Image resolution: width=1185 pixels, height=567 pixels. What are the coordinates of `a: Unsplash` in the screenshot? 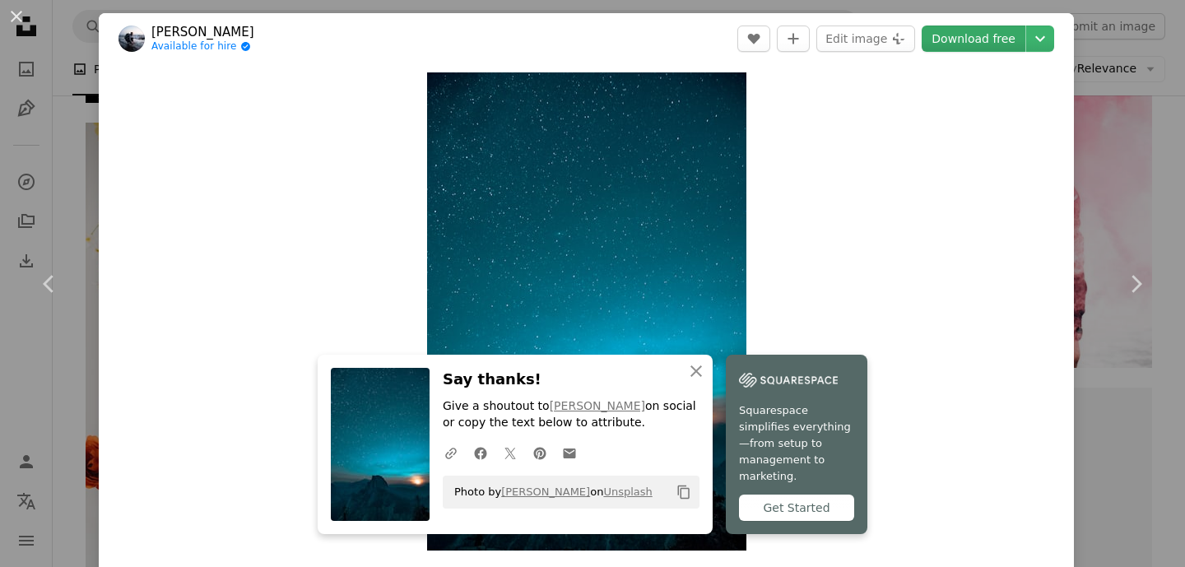 It's located at (627, 491).